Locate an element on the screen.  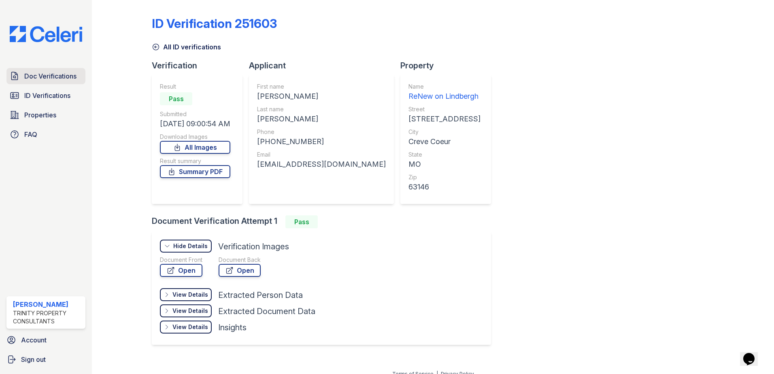
a: Properties is located at coordinates (46, 115).